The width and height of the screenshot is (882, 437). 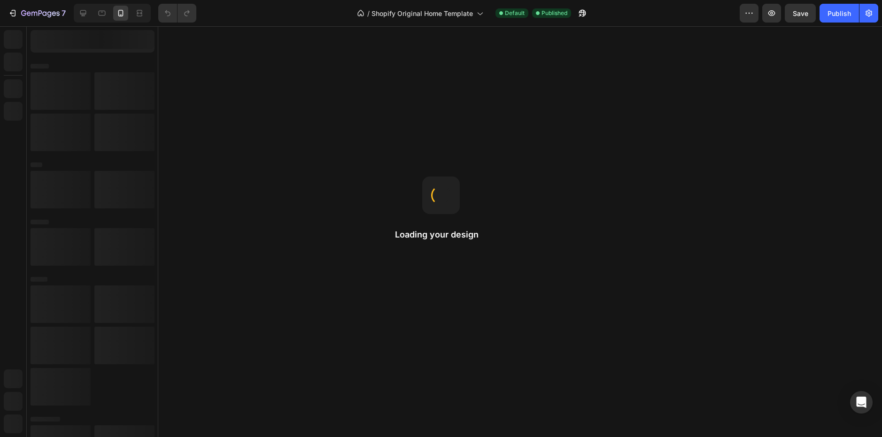 What do you see at coordinates (801, 13) in the screenshot?
I see `span: Save` at bounding box center [801, 13].